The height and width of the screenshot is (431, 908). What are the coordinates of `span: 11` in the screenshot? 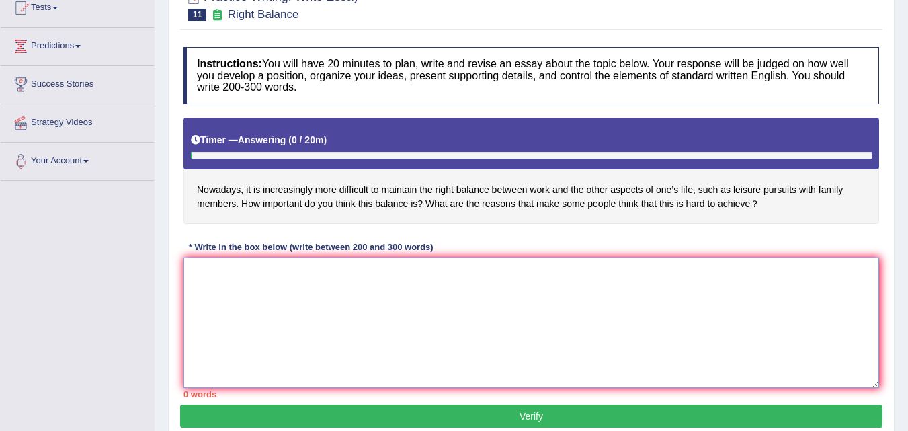 It's located at (197, 15).